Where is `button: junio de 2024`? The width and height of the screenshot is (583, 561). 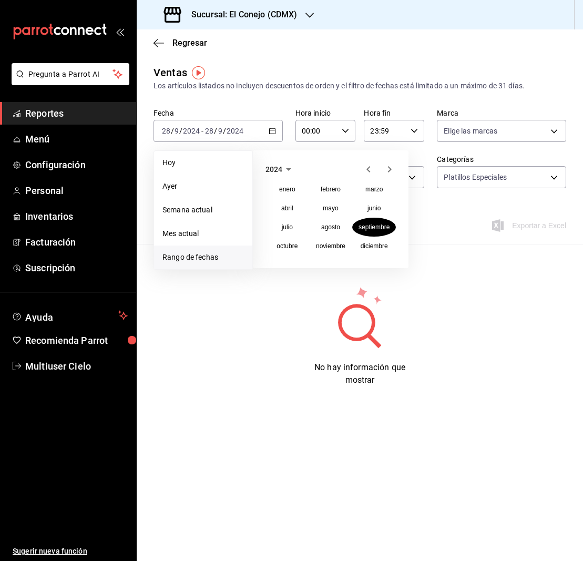
button: junio de 2024 is located at coordinates (374, 208).